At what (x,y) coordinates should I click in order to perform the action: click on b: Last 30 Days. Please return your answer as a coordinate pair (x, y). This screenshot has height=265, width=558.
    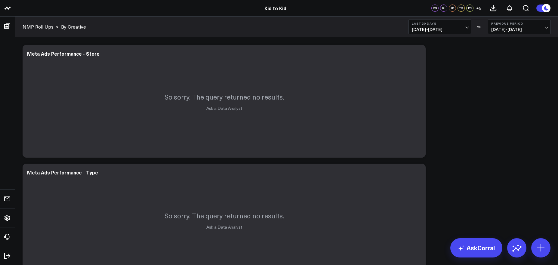
    Looking at the image, I should click on (440, 23).